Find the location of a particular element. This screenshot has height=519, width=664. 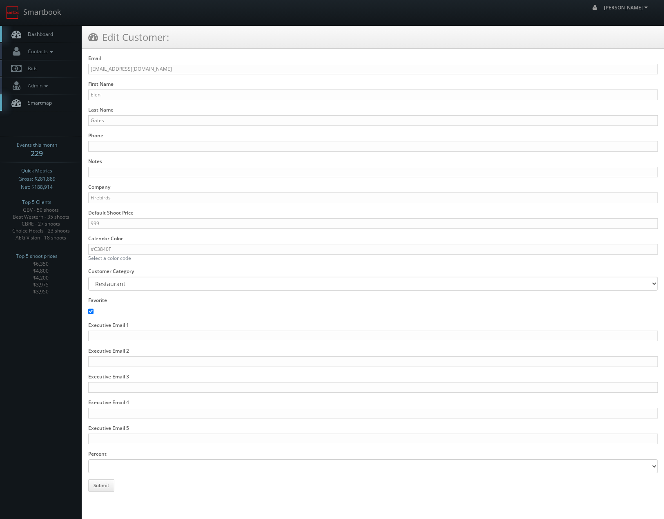

button: Submit is located at coordinates (101, 485).